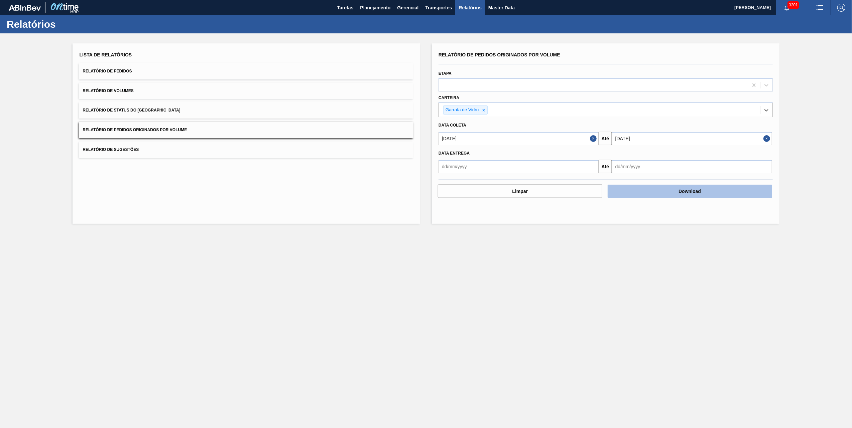 Image resolution: width=852 pixels, height=428 pixels. What do you see at coordinates (108, 91) in the screenshot?
I see `span: Relatório de Volumes` at bounding box center [108, 91].